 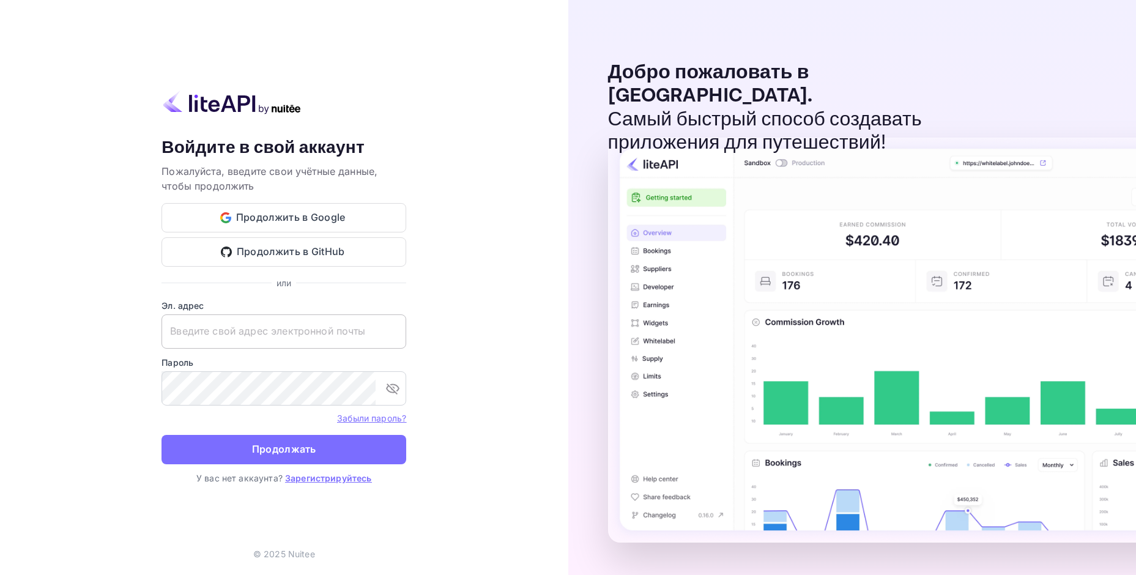 I want to click on ya-tr-span: Забыли пароль?, so click(x=371, y=418).